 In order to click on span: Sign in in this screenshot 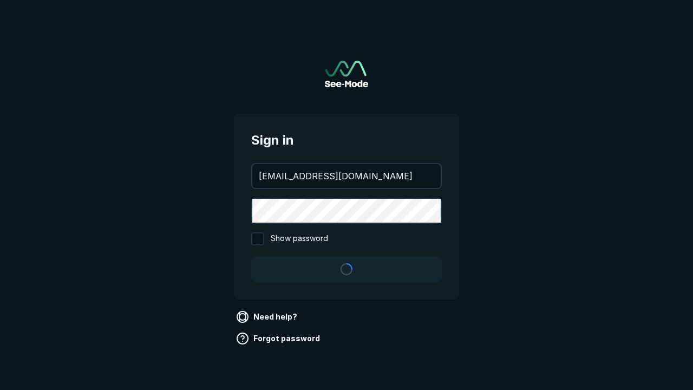, I will do `click(347, 140)`.